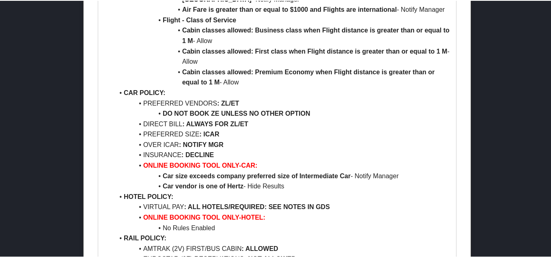  I want to click on li: OVER ICAR, so click(282, 144).